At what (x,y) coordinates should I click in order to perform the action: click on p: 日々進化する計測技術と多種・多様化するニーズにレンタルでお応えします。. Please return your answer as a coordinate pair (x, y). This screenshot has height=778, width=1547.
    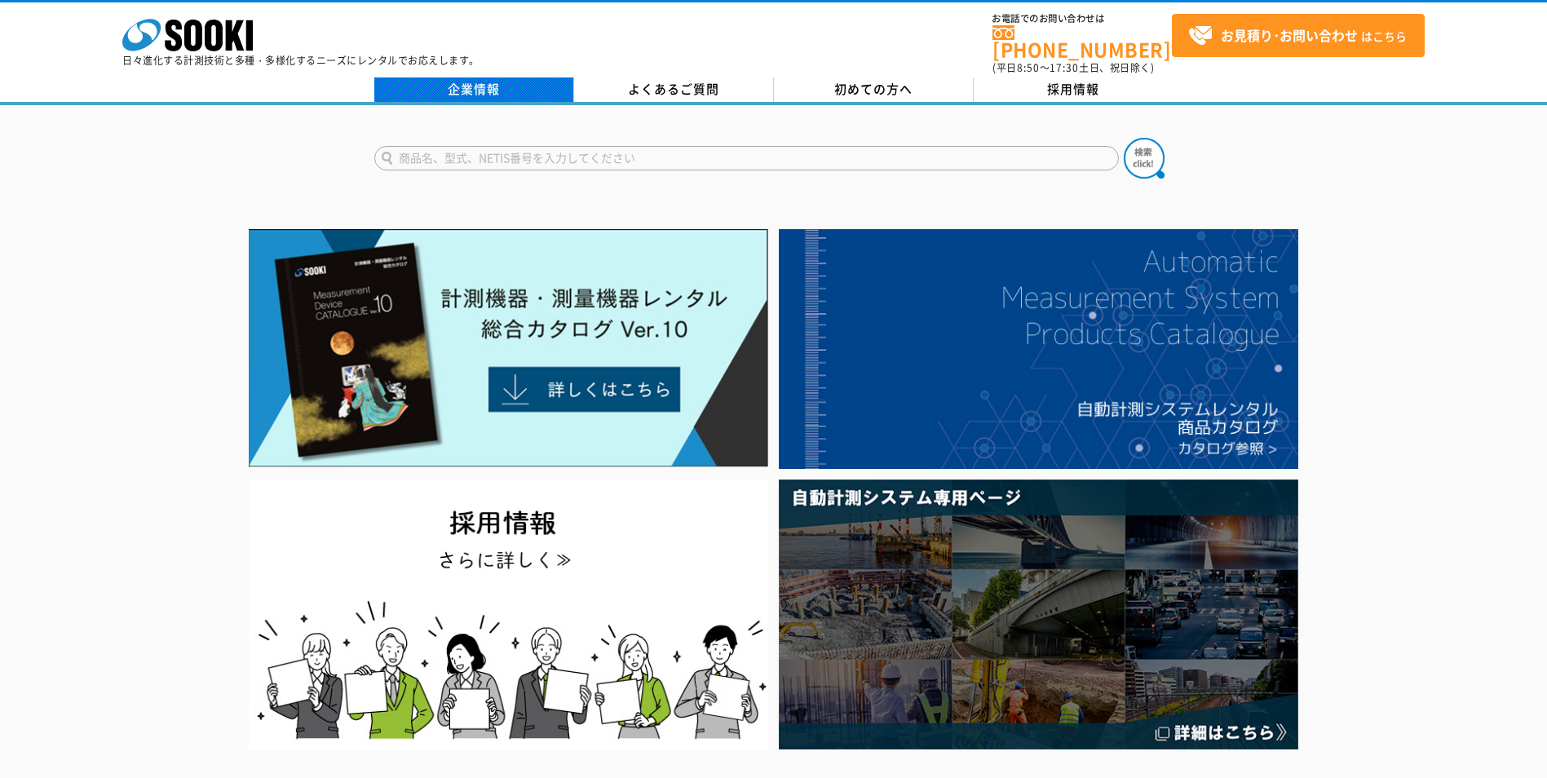
    Looking at the image, I should click on (301, 60).